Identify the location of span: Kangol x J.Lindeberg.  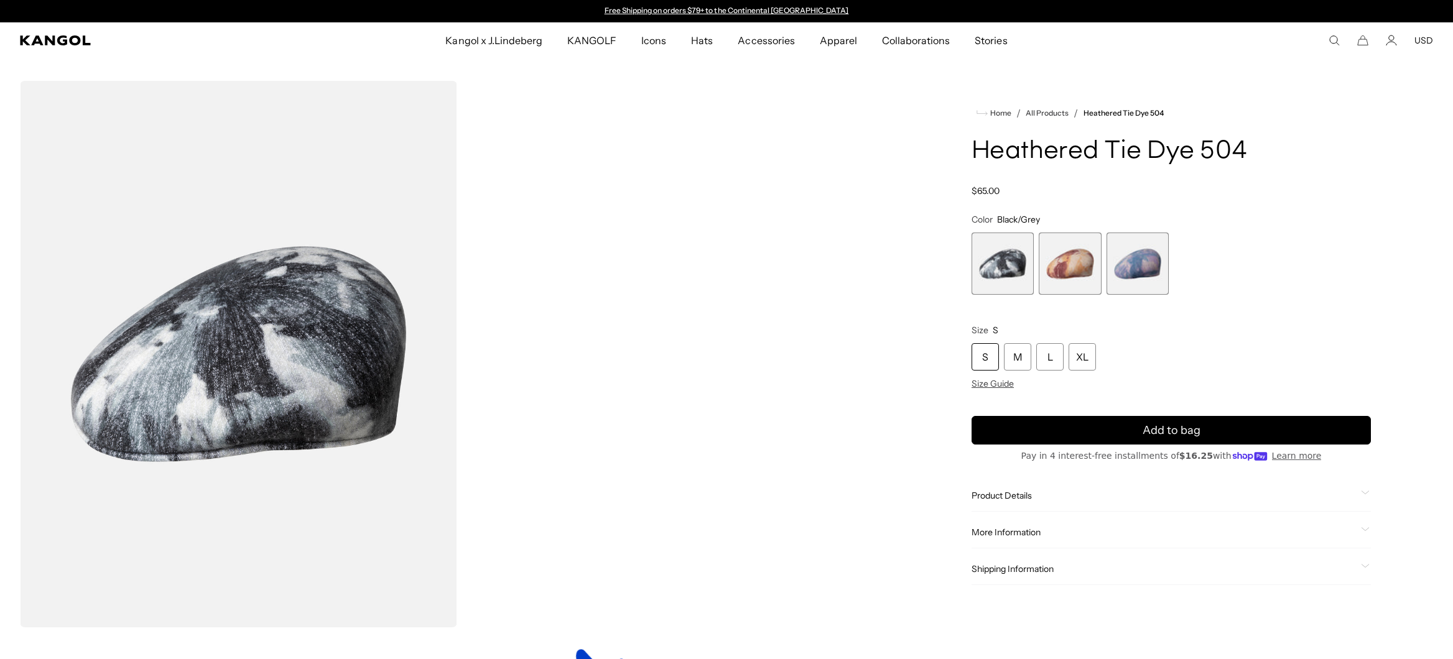
(494, 40).